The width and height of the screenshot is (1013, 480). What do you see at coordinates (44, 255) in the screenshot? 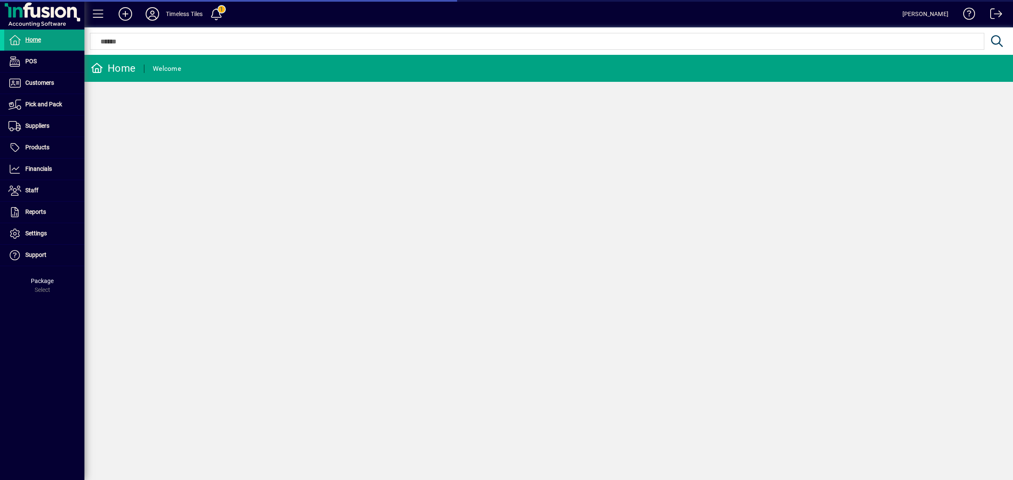
I see `a: Support` at bounding box center [44, 255].